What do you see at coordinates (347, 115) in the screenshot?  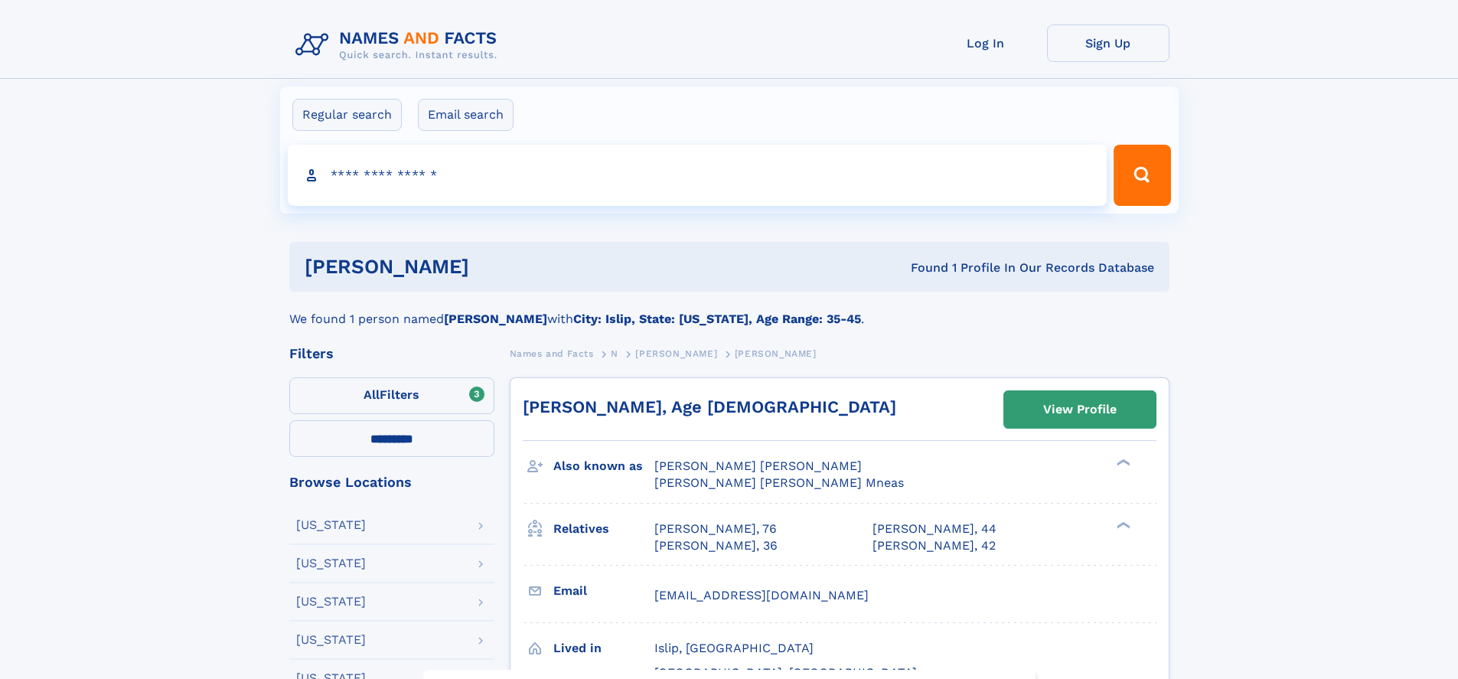 I see `label: Regular search` at bounding box center [347, 115].